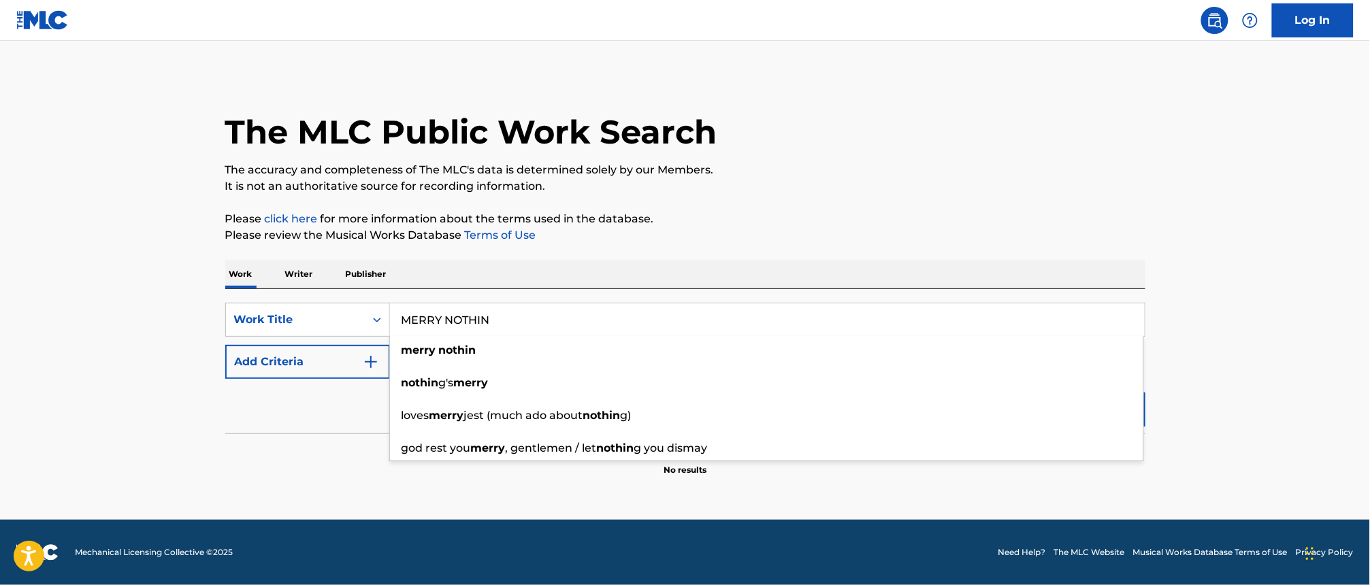 The image size is (1370, 585). Describe the element at coordinates (626, 415) in the screenshot. I see `span: g)` at that location.